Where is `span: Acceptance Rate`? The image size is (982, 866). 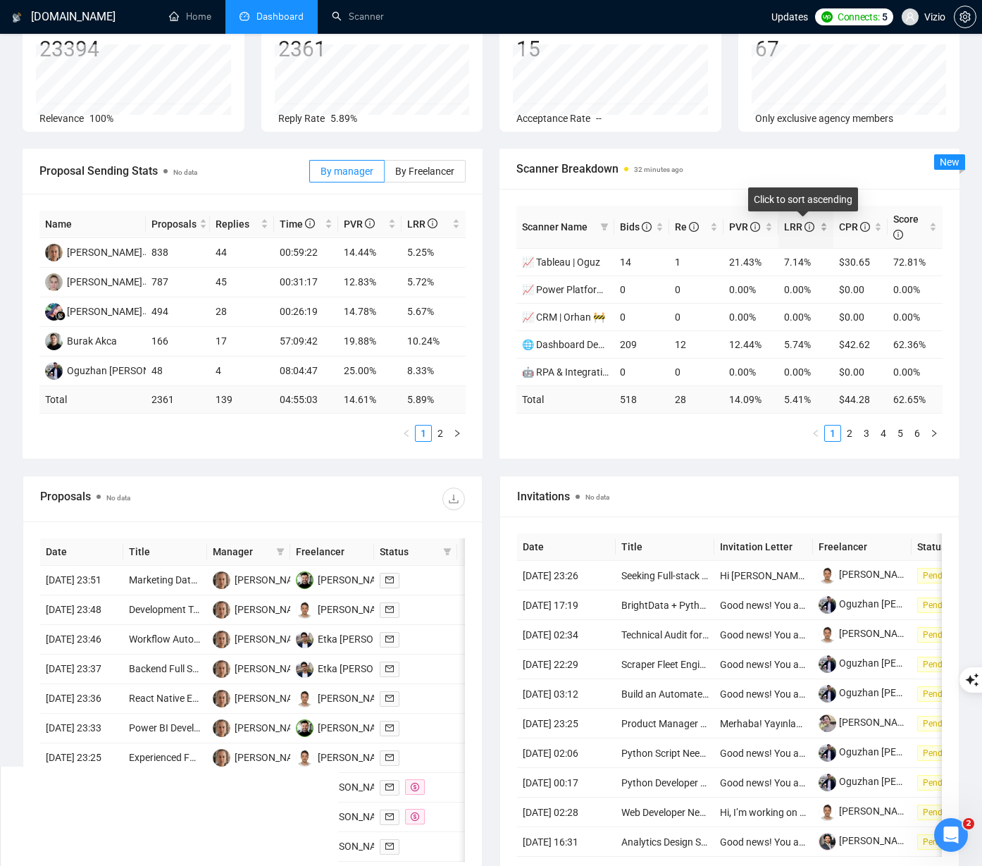
span: Acceptance Rate is located at coordinates (553, 118).